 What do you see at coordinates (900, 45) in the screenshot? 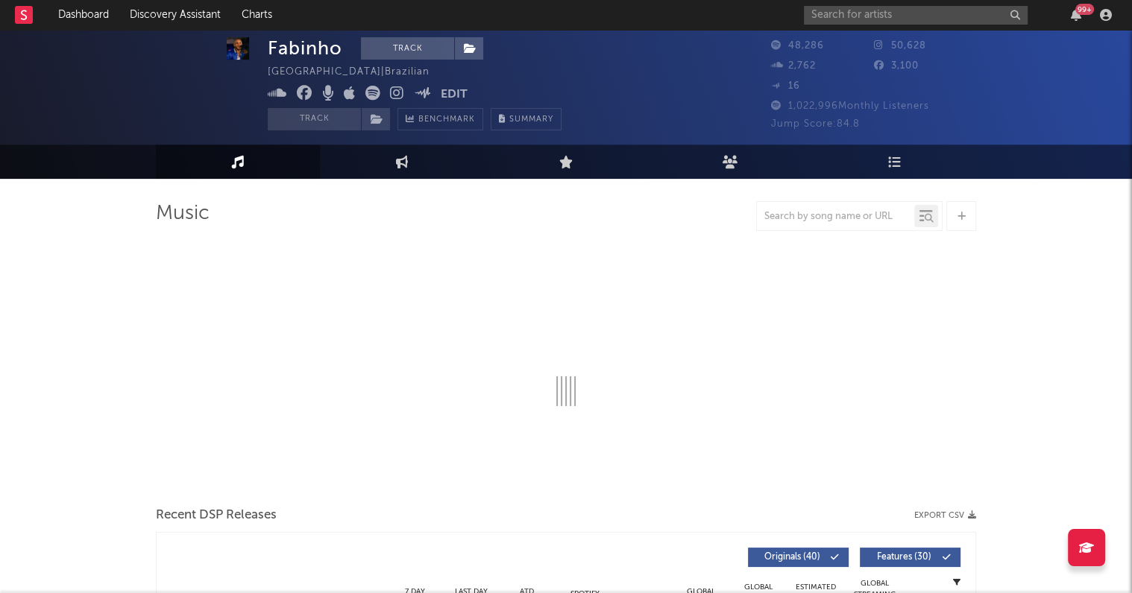
I see `span: 50,628` at bounding box center [900, 45].